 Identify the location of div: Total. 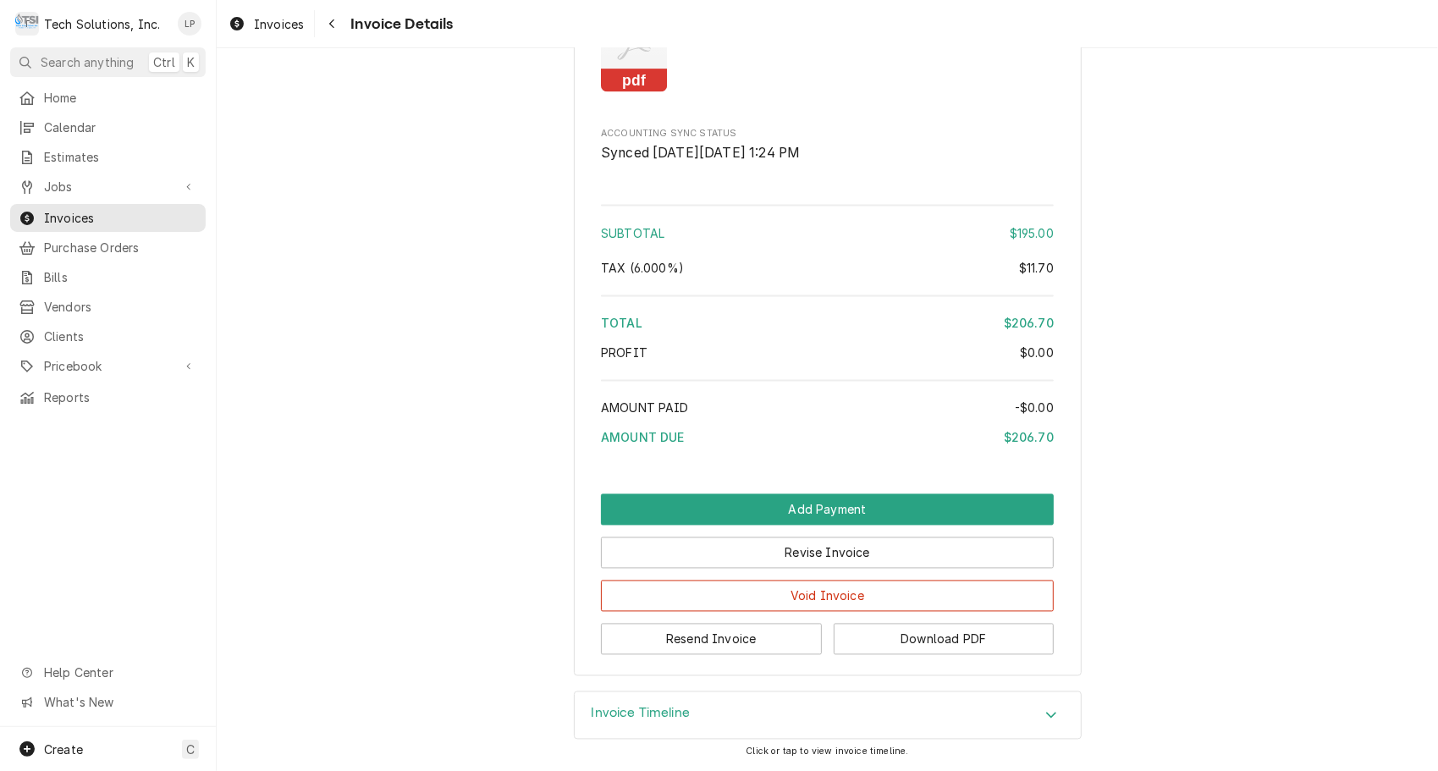
(827, 323).